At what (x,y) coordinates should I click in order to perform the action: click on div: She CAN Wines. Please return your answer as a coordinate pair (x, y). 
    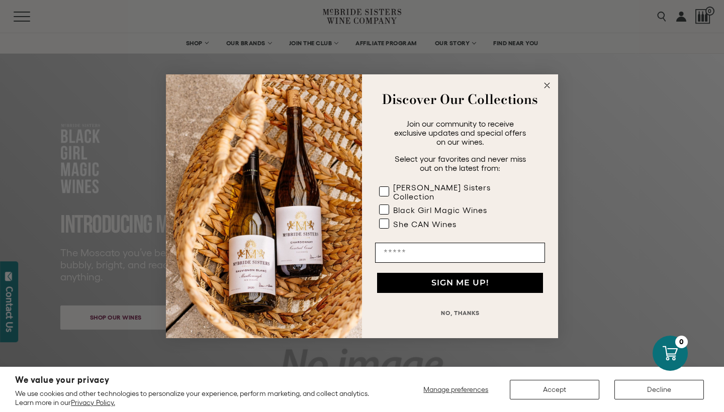
    Looking at the image, I should click on (425, 224).